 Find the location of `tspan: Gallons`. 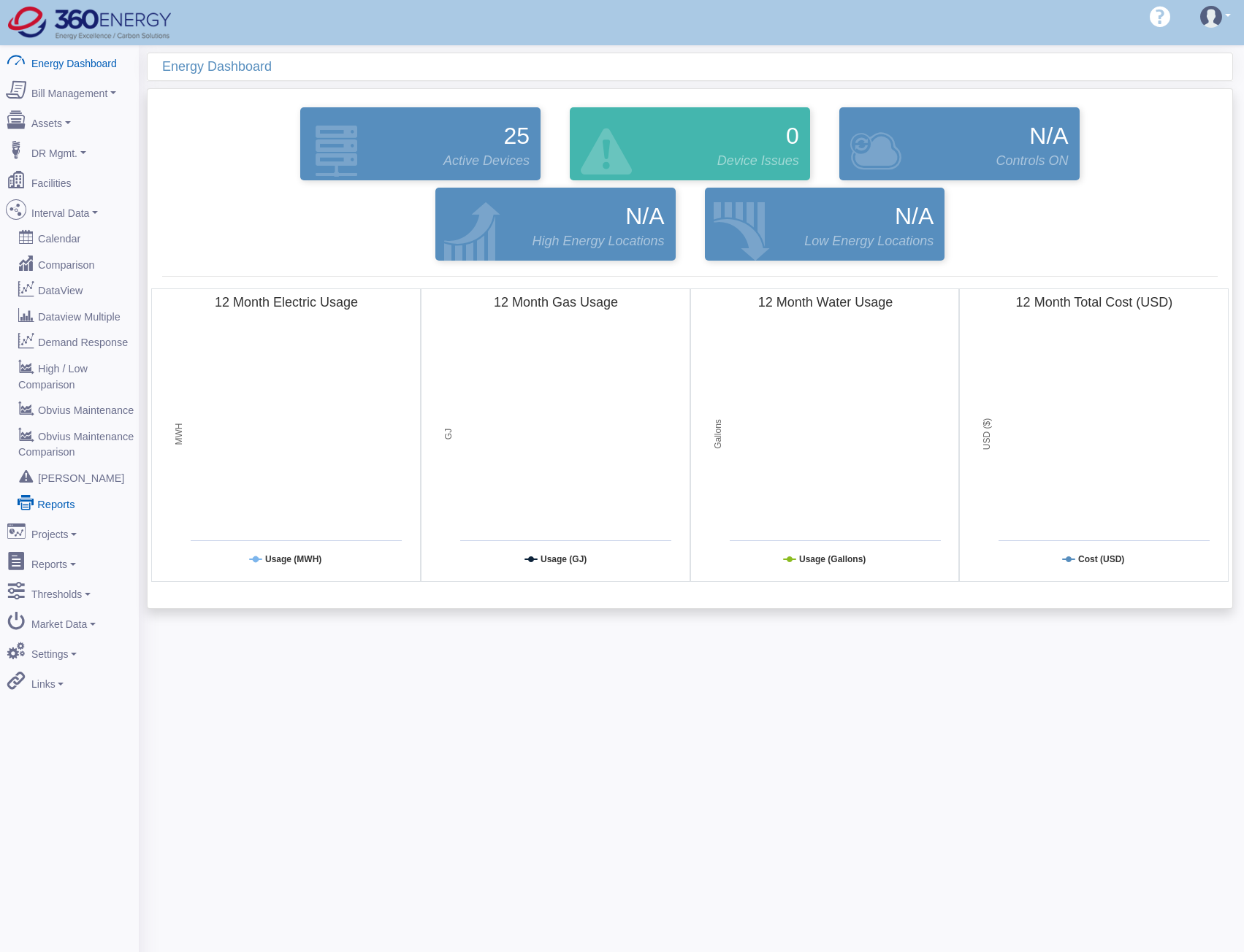

tspan: Gallons is located at coordinates (718, 434).